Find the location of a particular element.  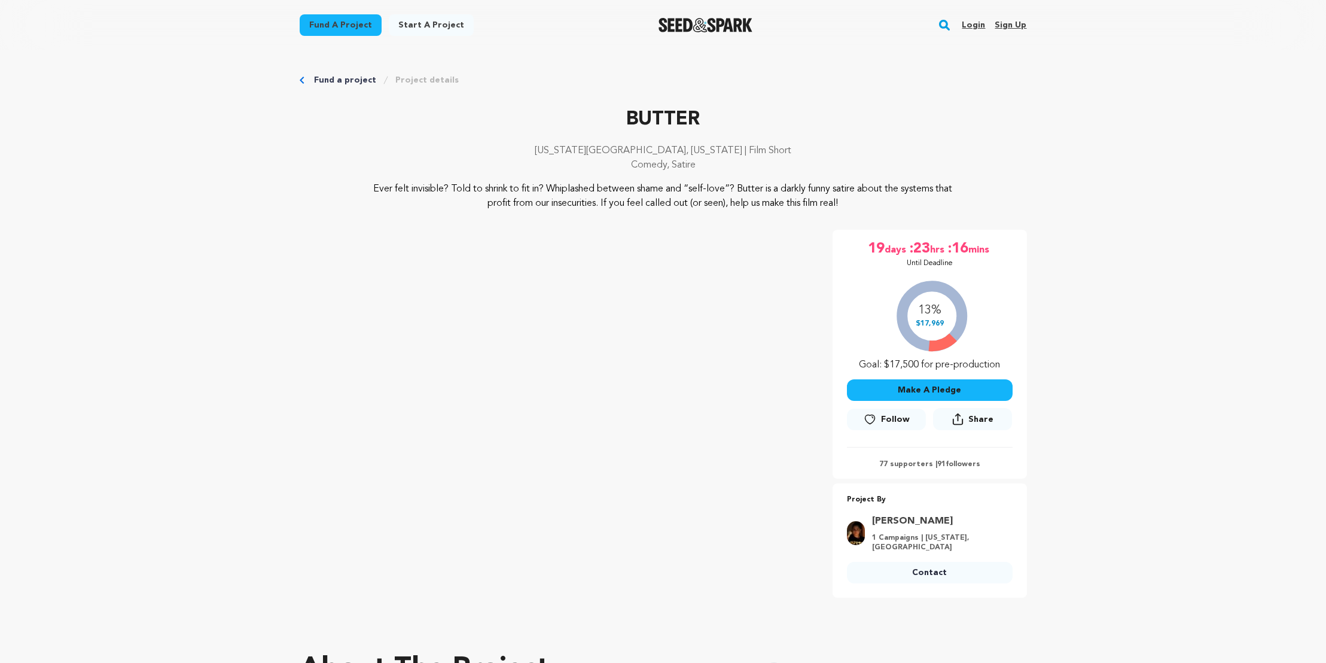

a: Login is located at coordinates (973, 25).